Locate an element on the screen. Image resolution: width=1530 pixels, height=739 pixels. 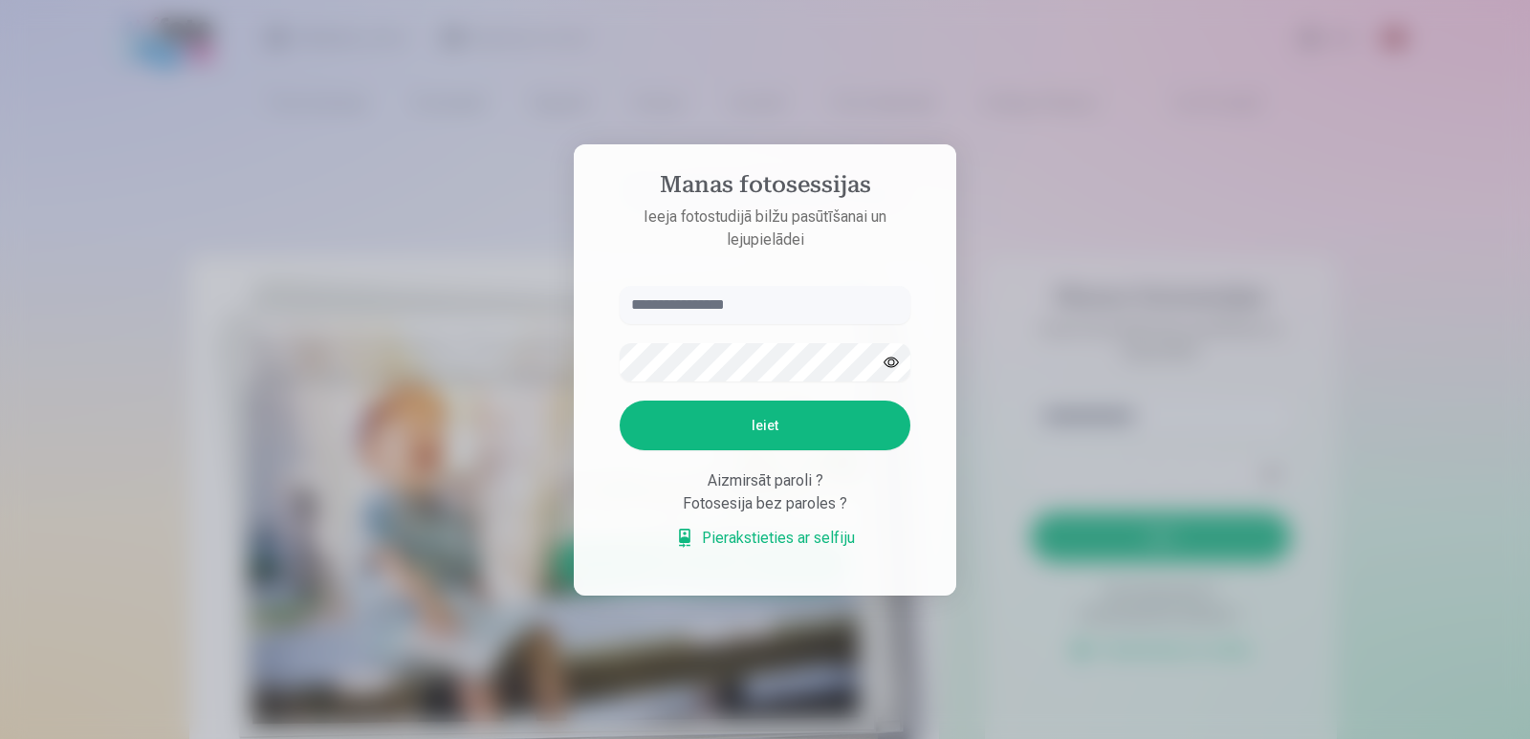
div: Fotosesija bez paroles ? is located at coordinates (765, 504).